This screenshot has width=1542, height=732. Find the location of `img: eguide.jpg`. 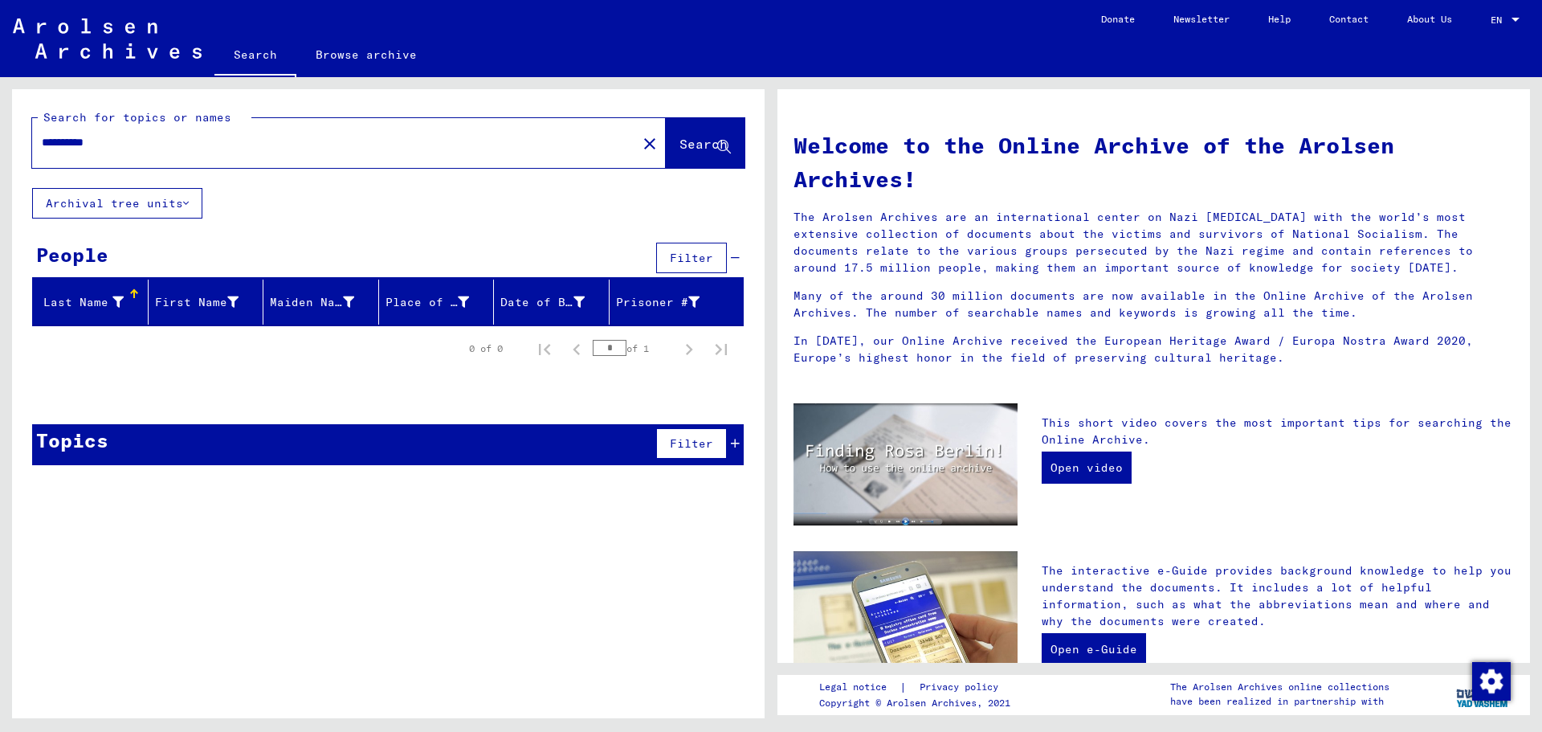

img: eguide.jpg is located at coordinates (905, 626).